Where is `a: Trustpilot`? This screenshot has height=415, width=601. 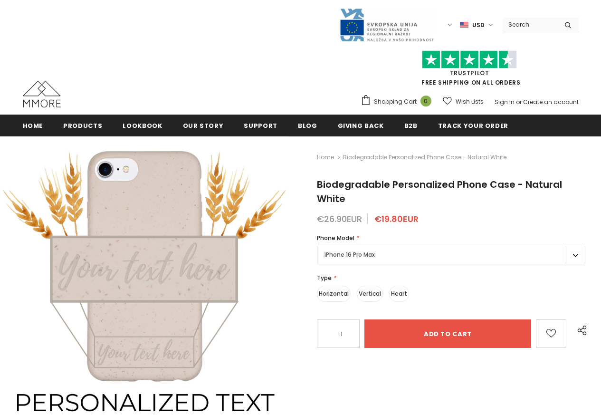 a: Trustpilot is located at coordinates (469, 73).